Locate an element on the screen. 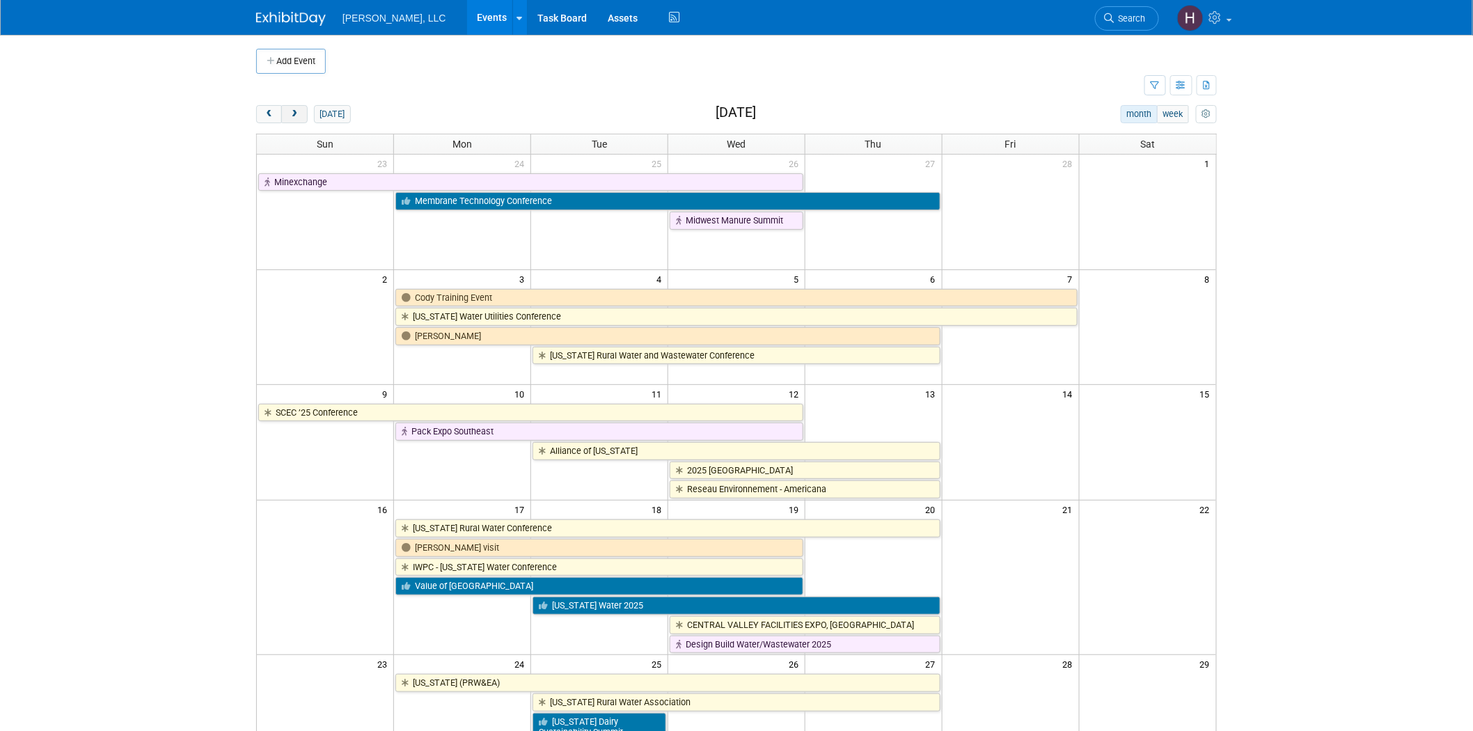 This screenshot has height=731, width=1473. span: 18 is located at coordinates (659, 509).